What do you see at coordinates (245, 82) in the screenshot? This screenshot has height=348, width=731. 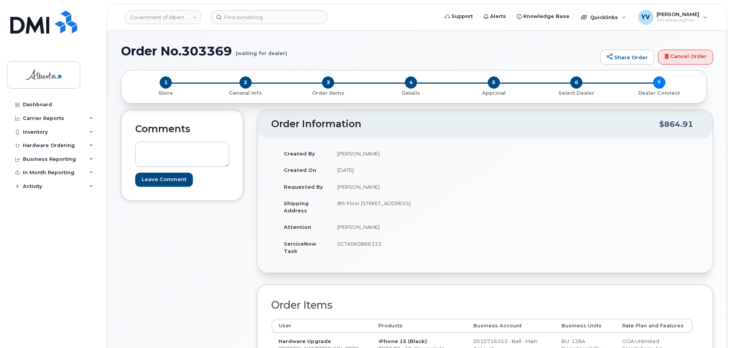 I see `span: 2` at bounding box center [245, 82].